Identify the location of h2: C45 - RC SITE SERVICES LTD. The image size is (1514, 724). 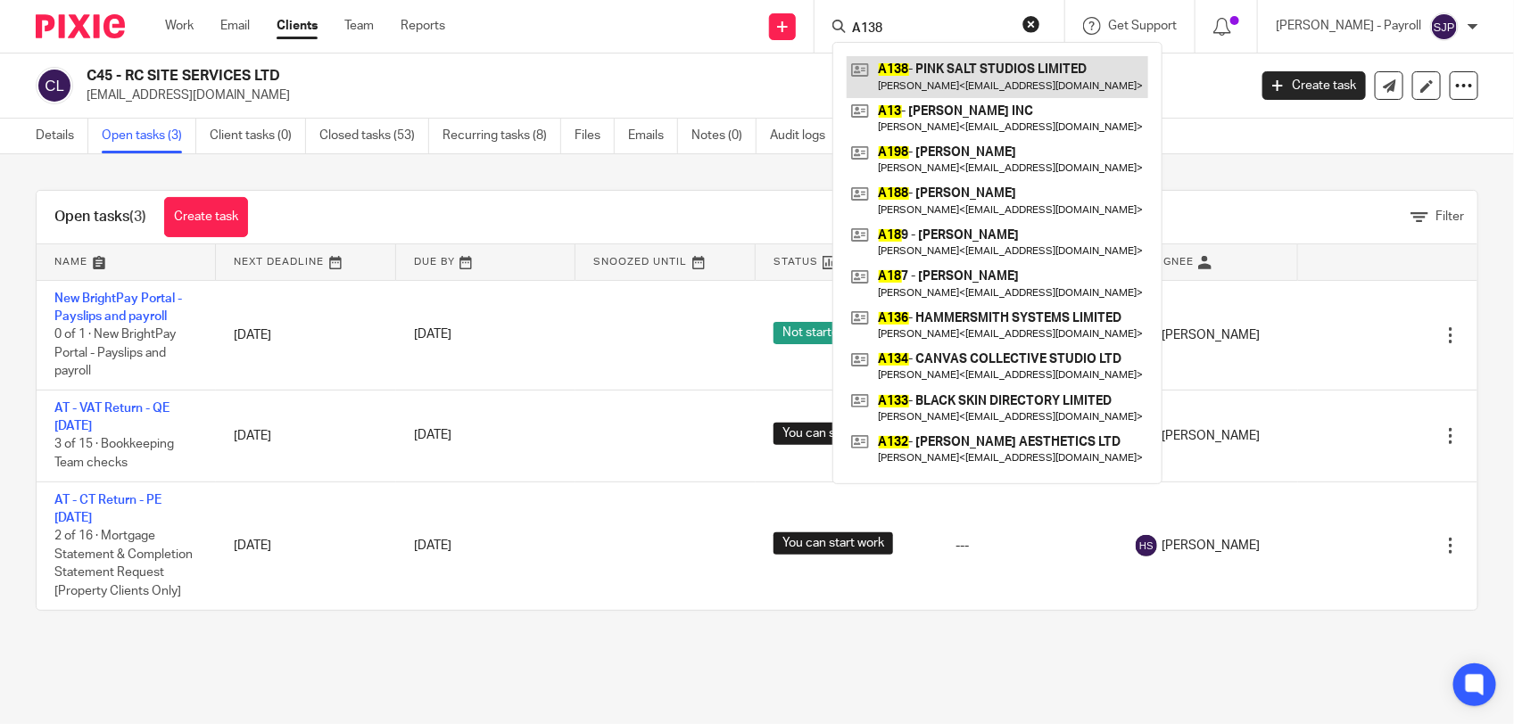
(546, 76).